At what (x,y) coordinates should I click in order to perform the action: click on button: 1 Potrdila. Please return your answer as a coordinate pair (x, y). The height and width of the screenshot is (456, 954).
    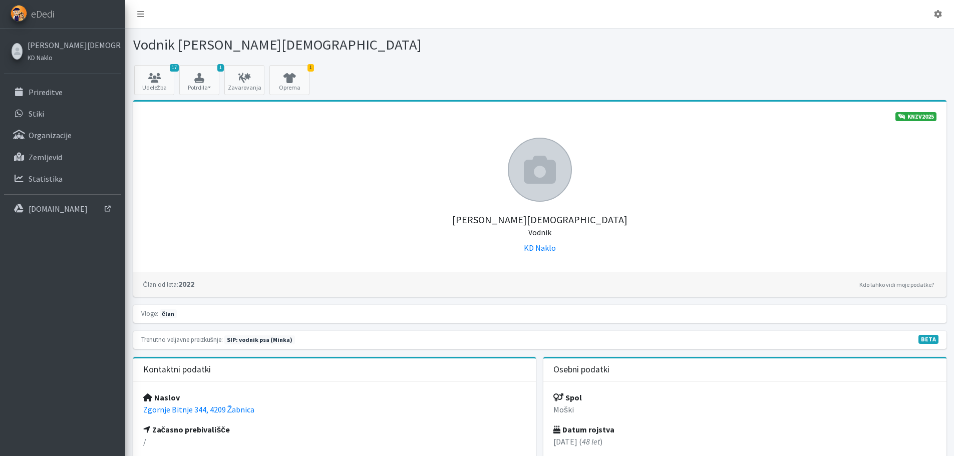
    Looking at the image, I should click on (199, 80).